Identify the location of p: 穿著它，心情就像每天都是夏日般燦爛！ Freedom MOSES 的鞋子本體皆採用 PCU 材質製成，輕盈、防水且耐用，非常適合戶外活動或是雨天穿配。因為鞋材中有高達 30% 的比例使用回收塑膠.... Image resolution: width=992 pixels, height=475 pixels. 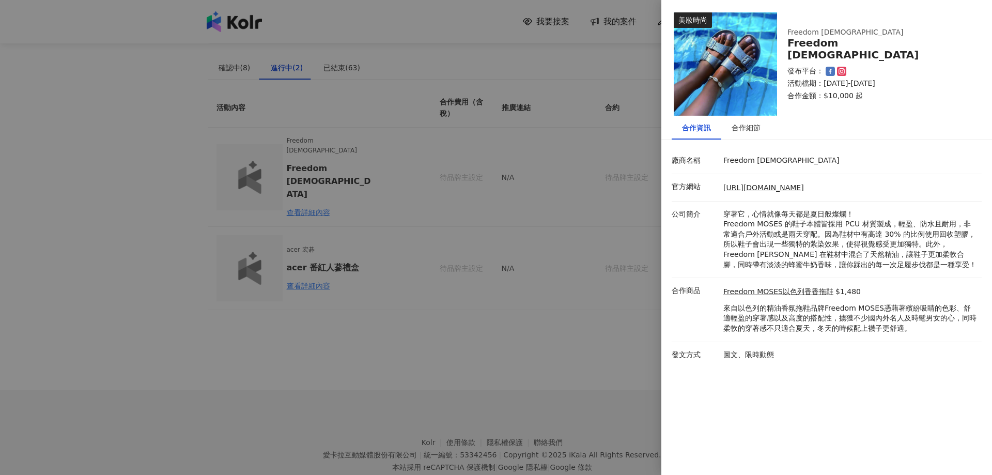
(850, 240).